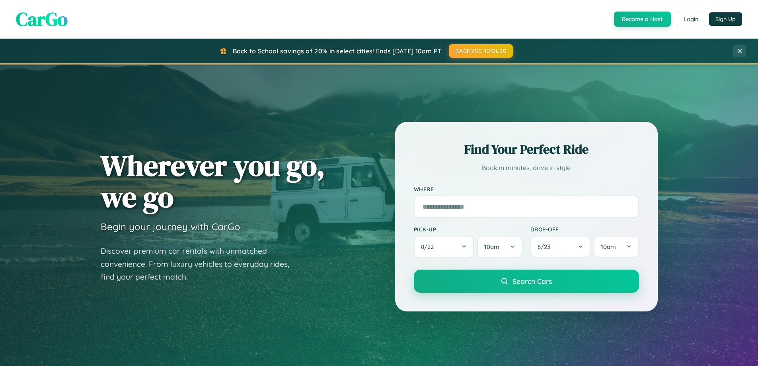 This screenshot has width=758, height=366. What do you see at coordinates (584, 229) in the screenshot?
I see `label: Drop-off` at bounding box center [584, 229].